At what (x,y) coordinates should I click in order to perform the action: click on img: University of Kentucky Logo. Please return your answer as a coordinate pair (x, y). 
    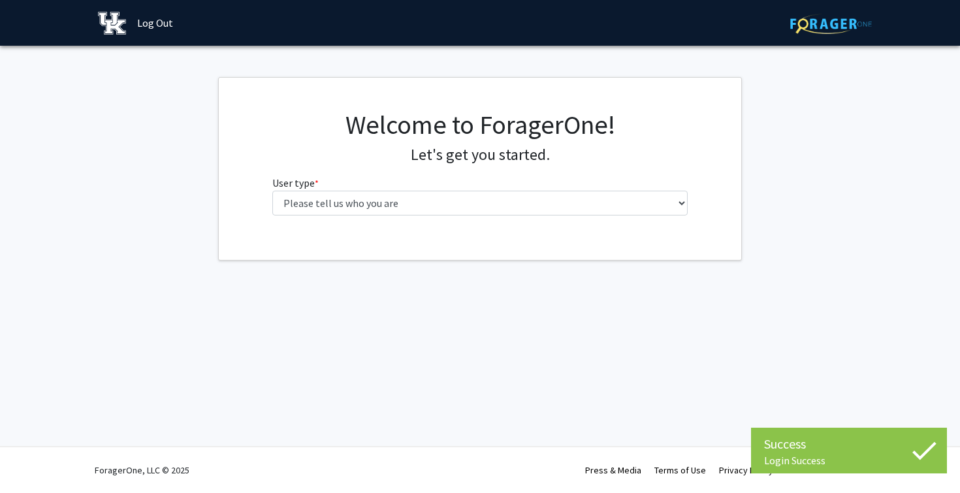
    Looking at the image, I should click on (112, 23).